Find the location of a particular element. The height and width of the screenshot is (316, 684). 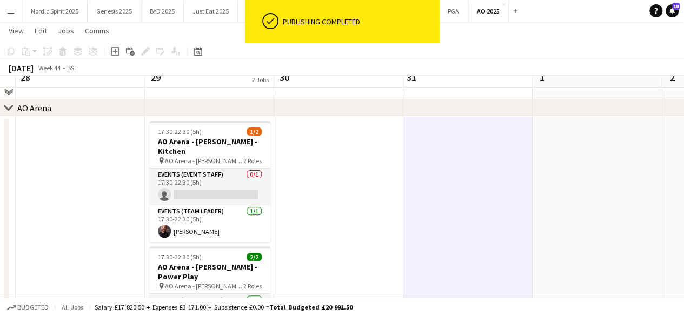

button: Genesis 2025 is located at coordinates (114, 11).